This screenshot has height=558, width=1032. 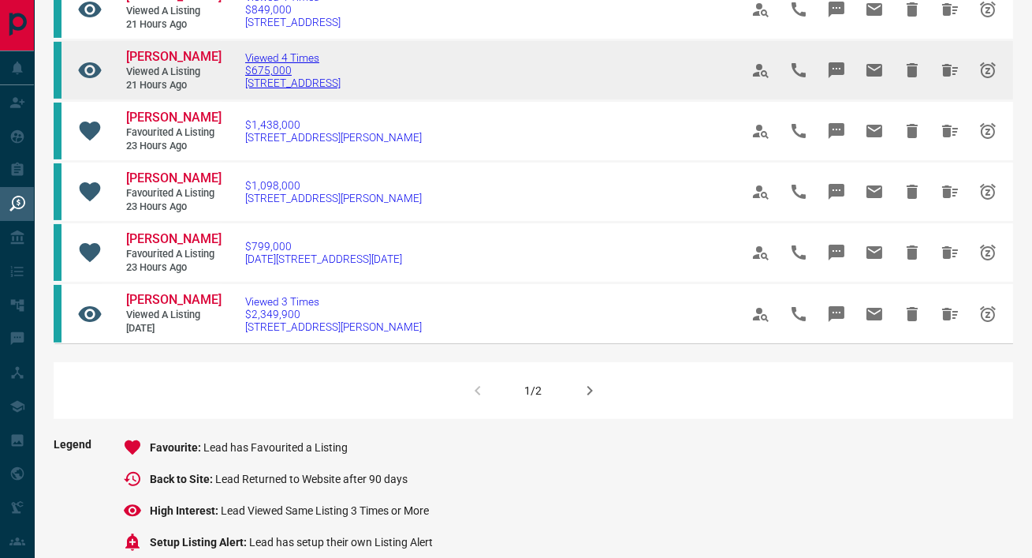 What do you see at coordinates (185, 510) in the screenshot?
I see `span: High Interest` at bounding box center [185, 510].